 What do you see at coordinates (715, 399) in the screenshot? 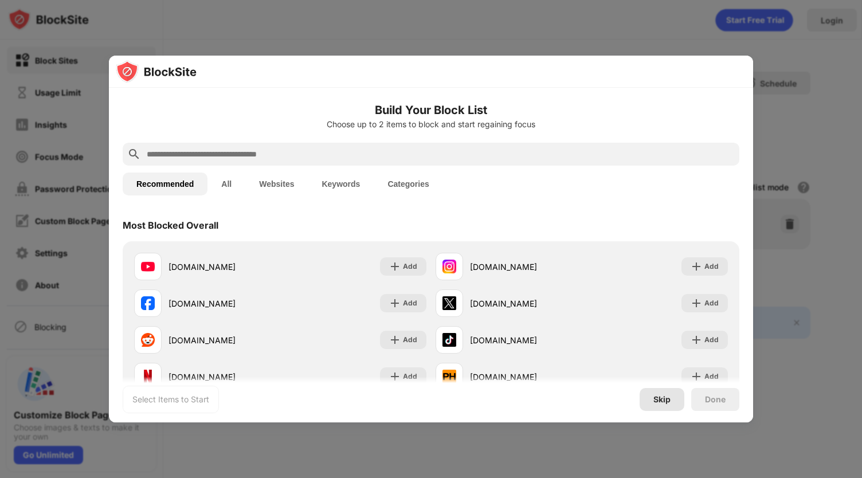
I see `div: Done` at bounding box center [715, 399].